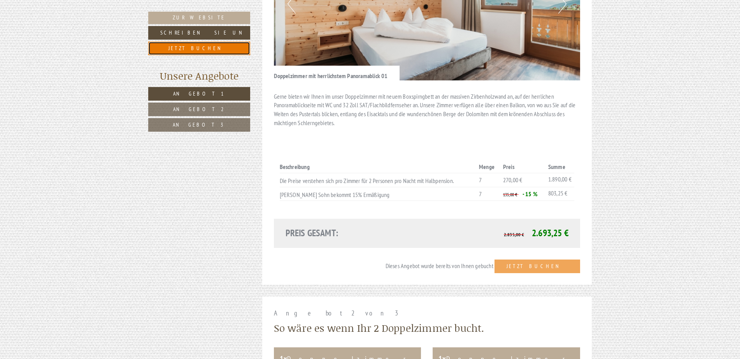 This screenshot has width=740, height=359. What do you see at coordinates (338, 313) in the screenshot?
I see `span: Angebot 2 von 3` at bounding box center [338, 313].